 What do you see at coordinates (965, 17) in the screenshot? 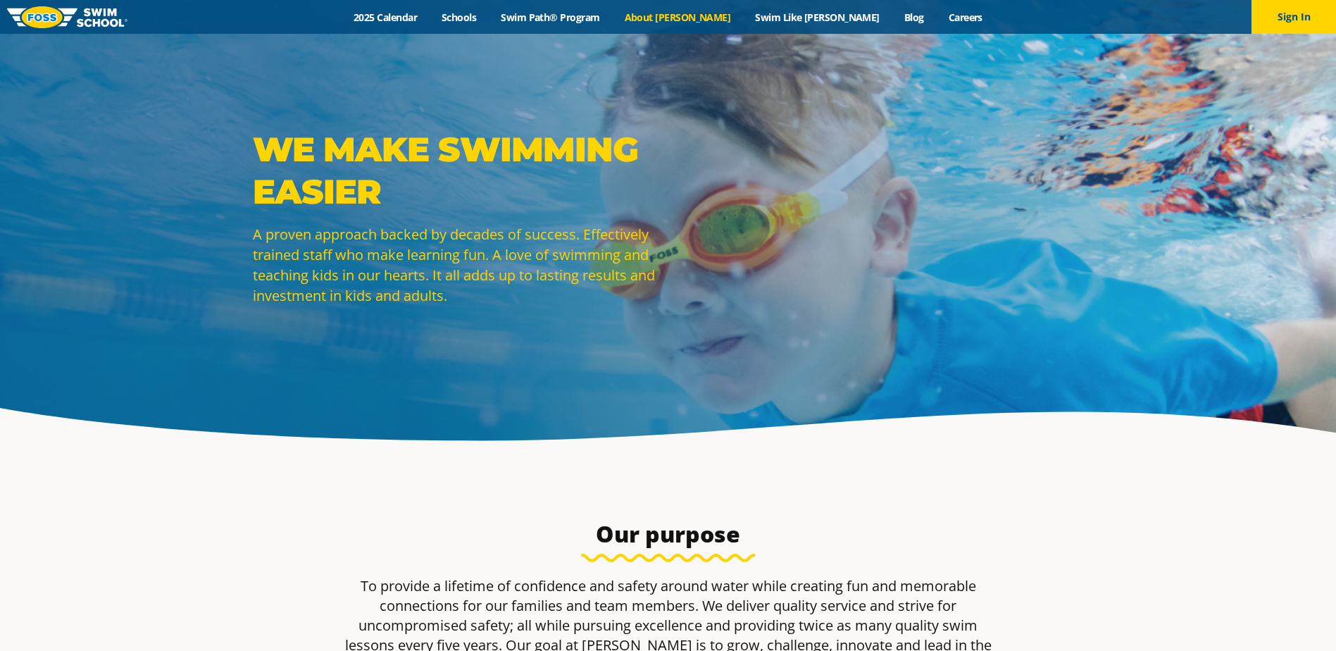
I see `a: Careers` at bounding box center [965, 17].